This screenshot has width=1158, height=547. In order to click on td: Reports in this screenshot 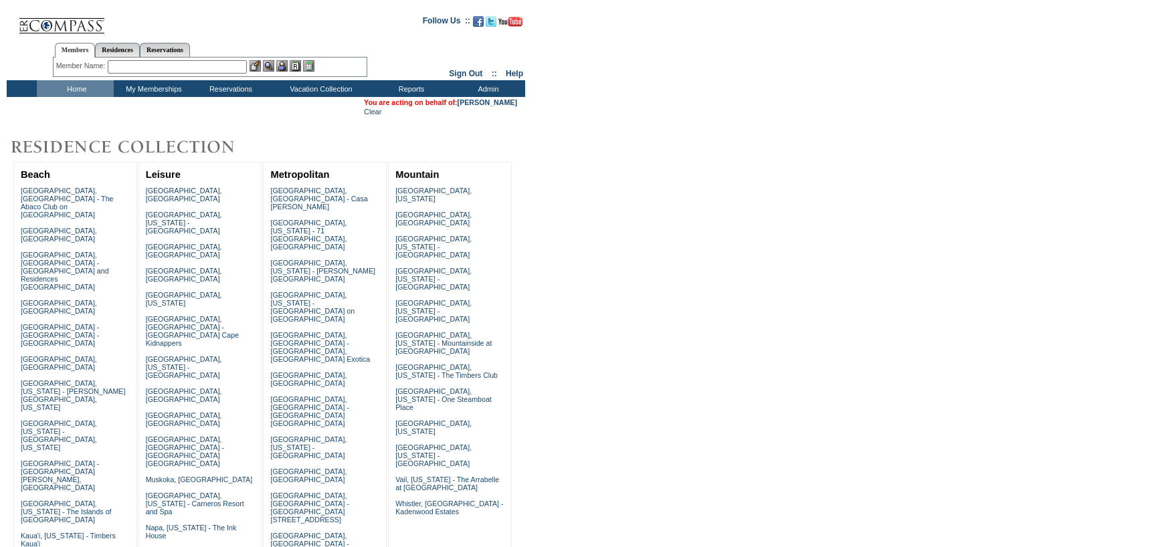, I will do `click(409, 88)`.